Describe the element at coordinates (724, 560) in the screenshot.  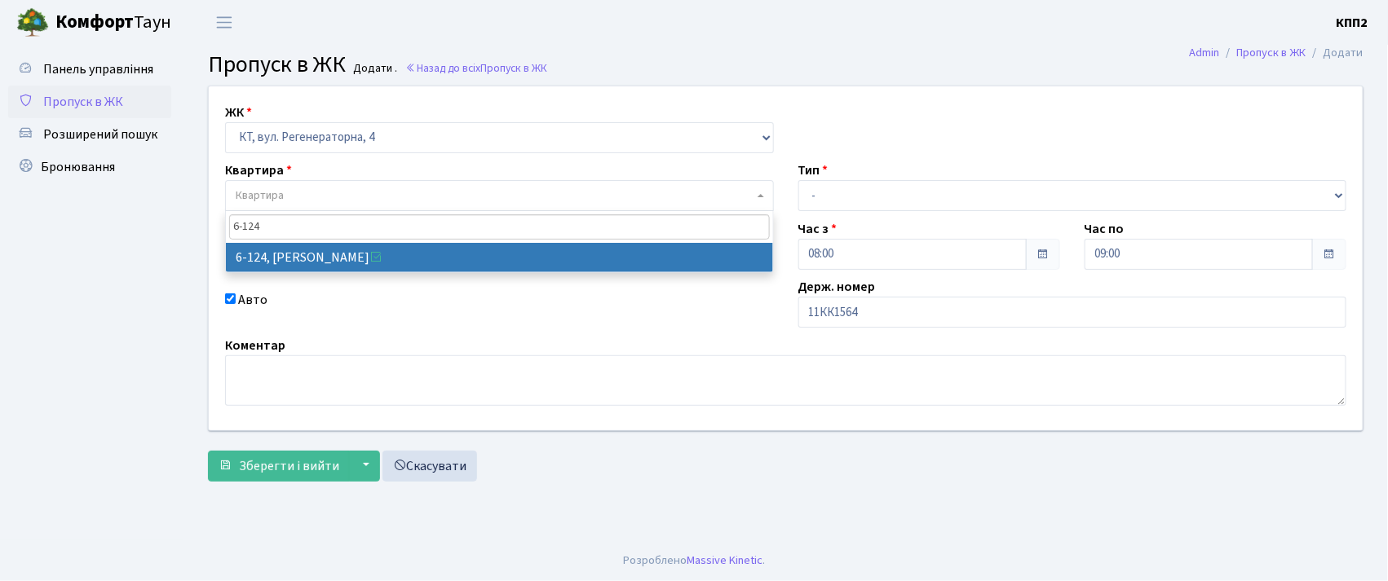
I see `a: Massive Kinetic` at that location.